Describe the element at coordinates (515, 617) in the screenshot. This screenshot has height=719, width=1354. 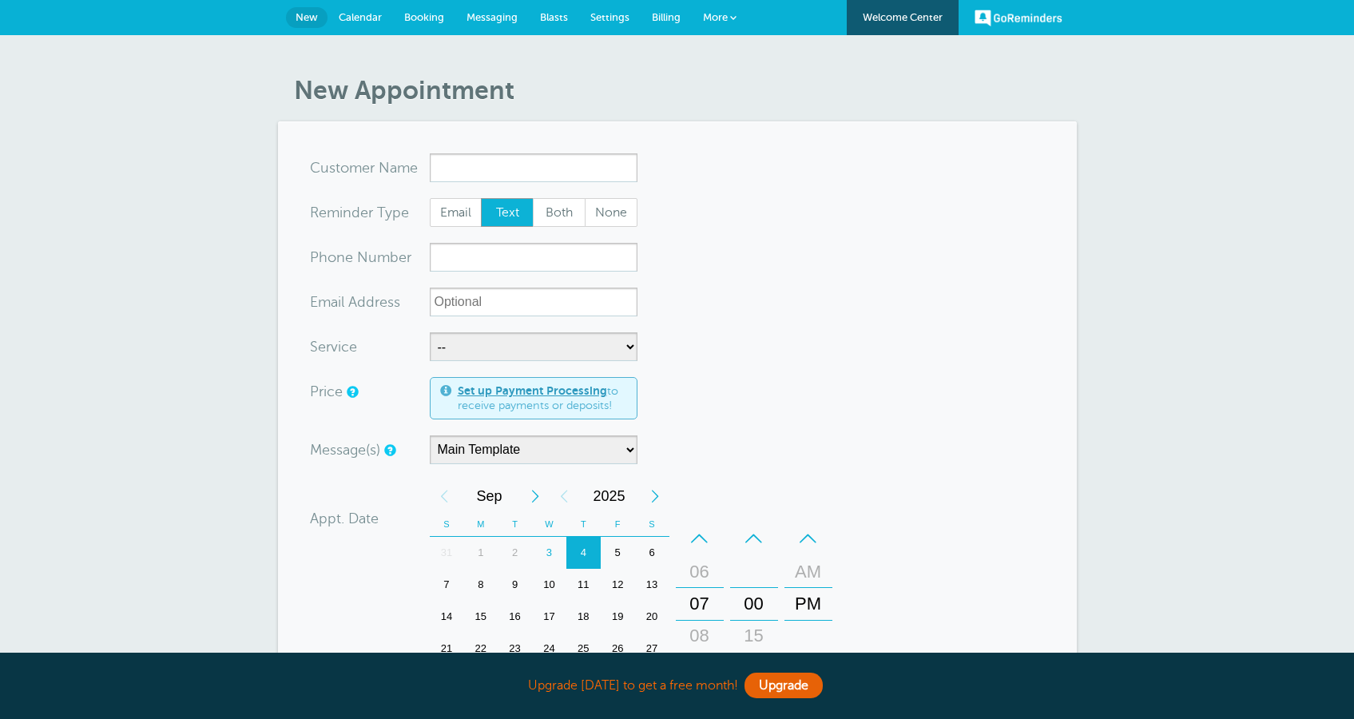
I see `div: 16` at that location.